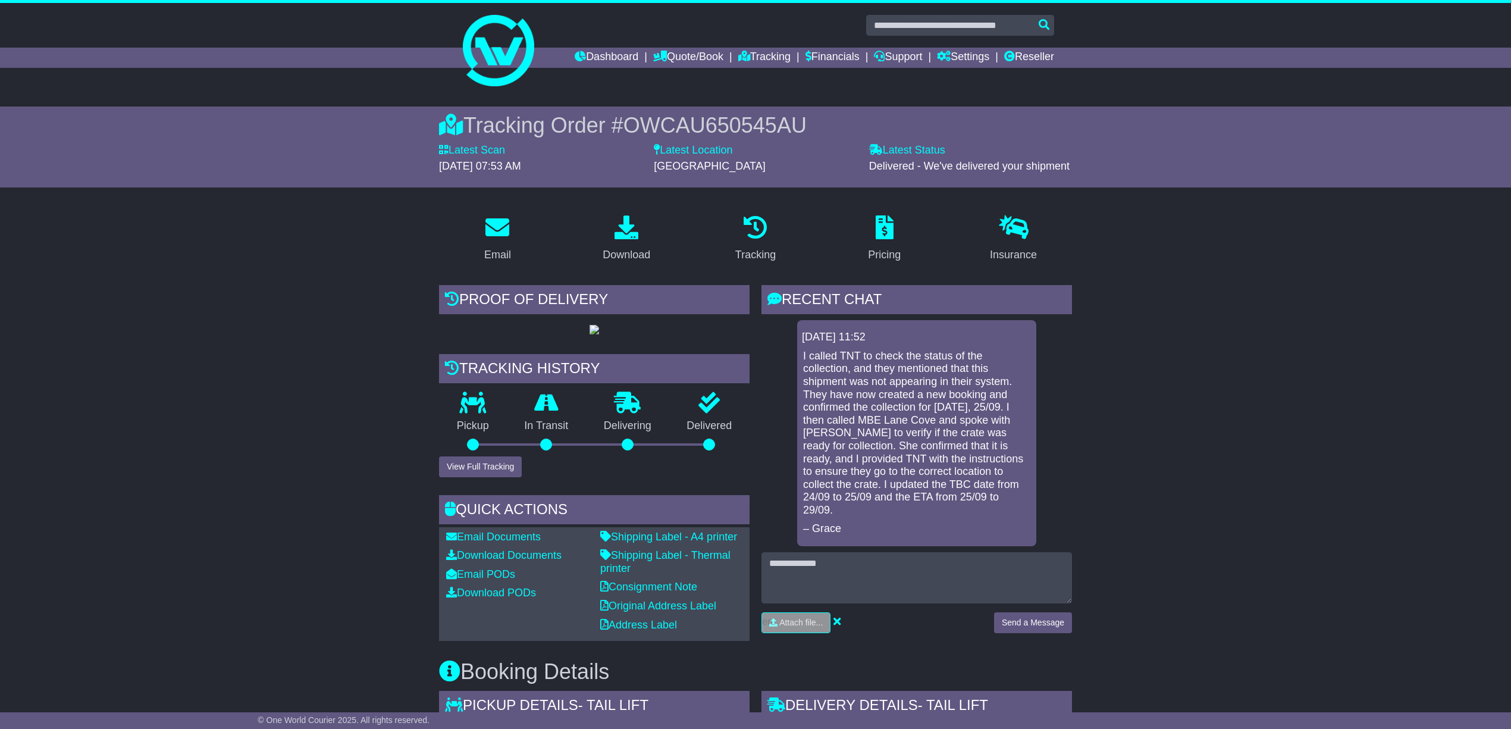 The width and height of the screenshot is (1511, 729). I want to click on a: Consignment Note, so click(648, 587).